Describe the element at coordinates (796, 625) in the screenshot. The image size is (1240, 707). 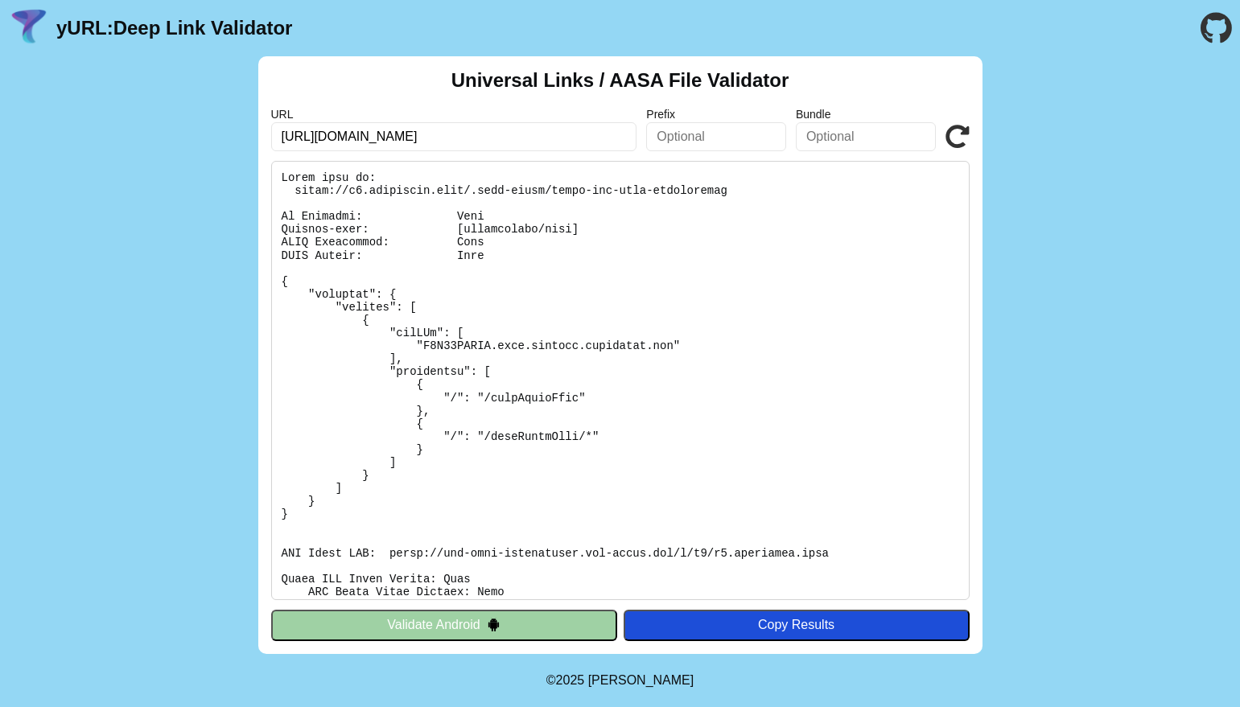
I see `button: Copy Results` at that location.